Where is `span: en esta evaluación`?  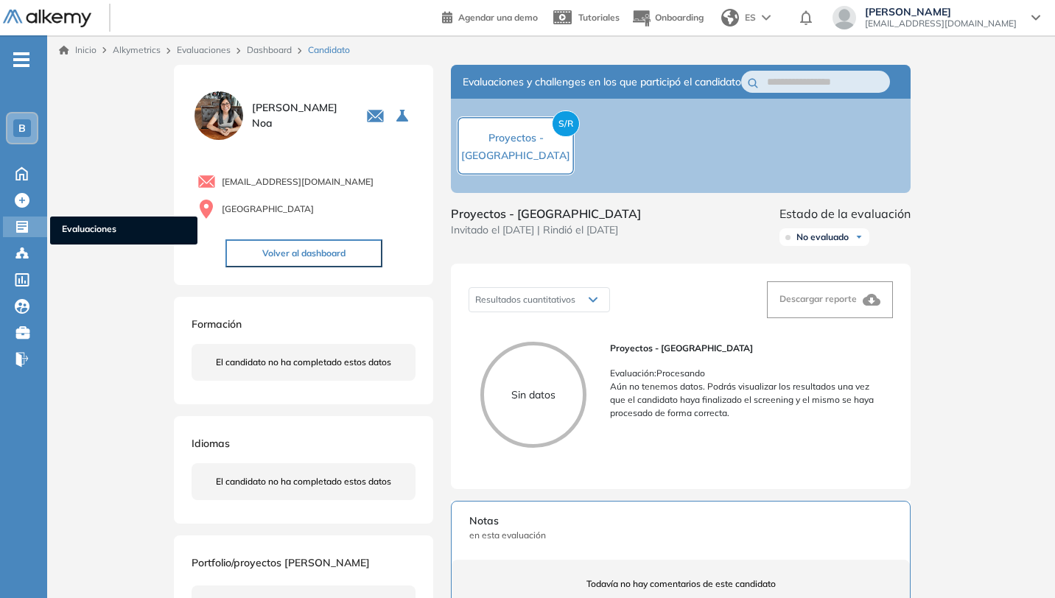 span: en esta evaluación is located at coordinates (681, 535).